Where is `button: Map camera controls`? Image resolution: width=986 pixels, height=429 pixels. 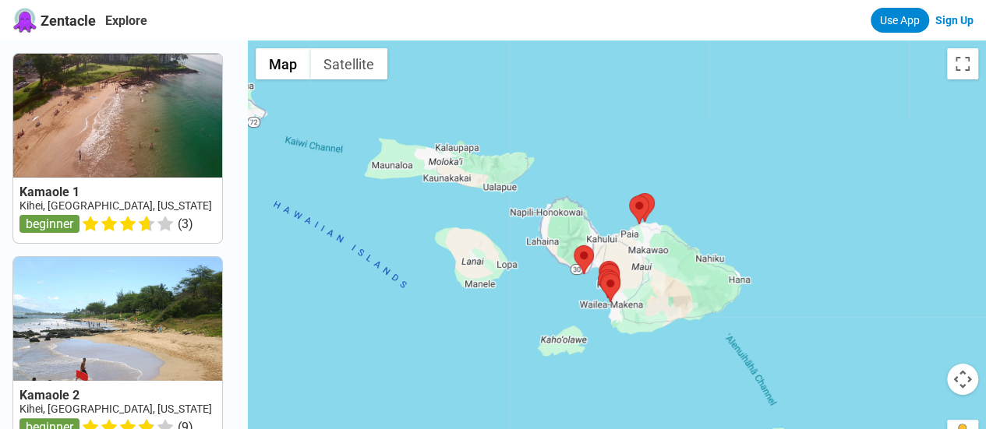 button: Map camera controls is located at coordinates (963, 380).